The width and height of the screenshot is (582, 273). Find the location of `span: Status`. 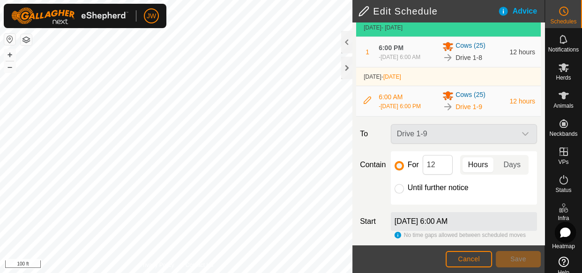

span: Status is located at coordinates (563, 190).